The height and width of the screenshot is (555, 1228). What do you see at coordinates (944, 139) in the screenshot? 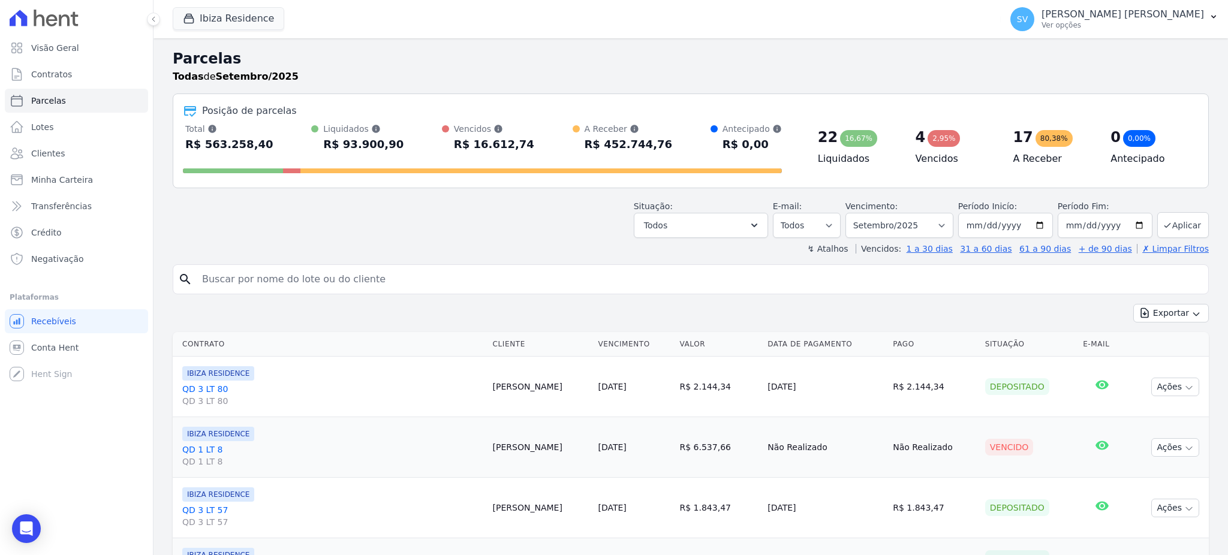
I see `div: 2,95%` at bounding box center [944, 139].